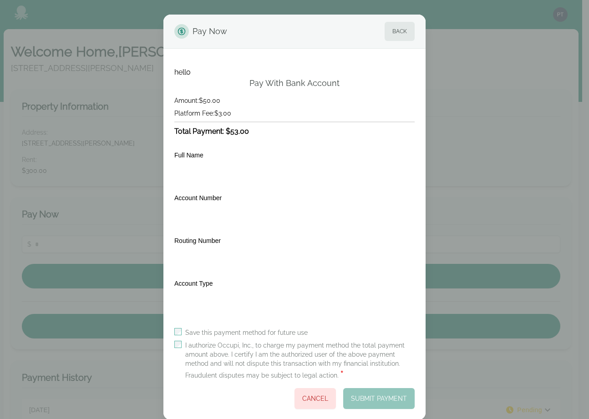  Describe the element at coordinates (246, 333) in the screenshot. I see `label: Save this payment method for future use` at that location.